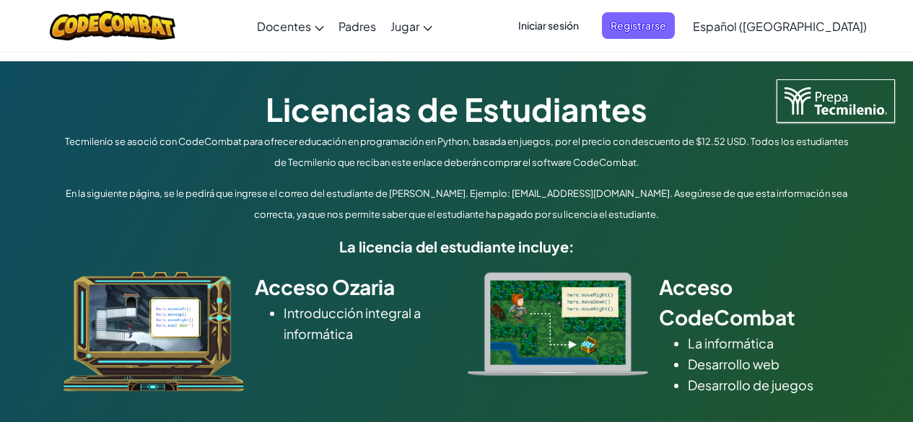  What do you see at coordinates (768, 385) in the screenshot?
I see `li: Desarrollo de juegos` at bounding box center [768, 385].